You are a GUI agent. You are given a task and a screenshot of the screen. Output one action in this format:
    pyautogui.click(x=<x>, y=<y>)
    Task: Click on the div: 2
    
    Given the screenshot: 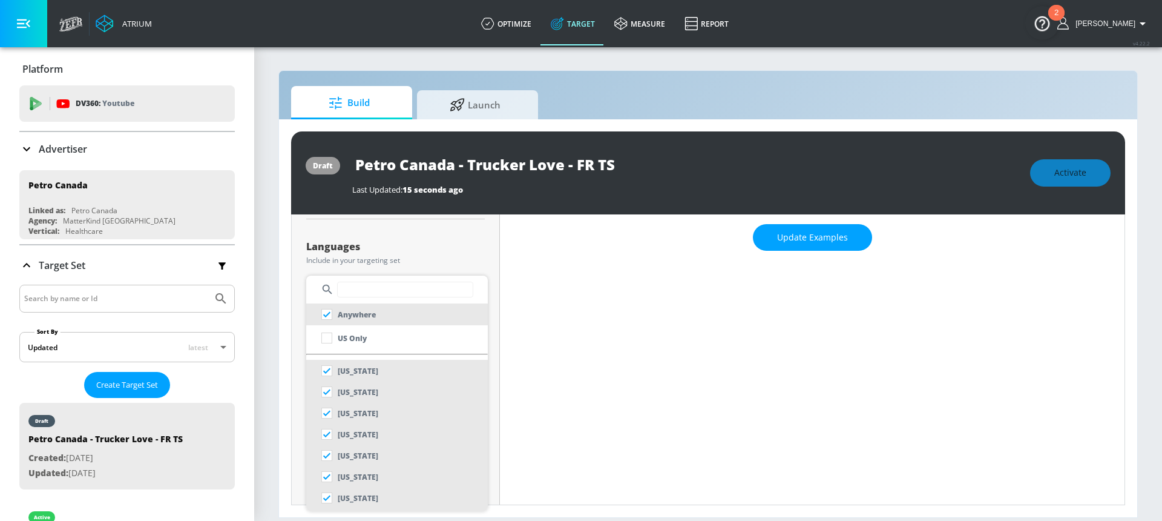 What is the action you would take?
    pyautogui.click(x=1056, y=21)
    